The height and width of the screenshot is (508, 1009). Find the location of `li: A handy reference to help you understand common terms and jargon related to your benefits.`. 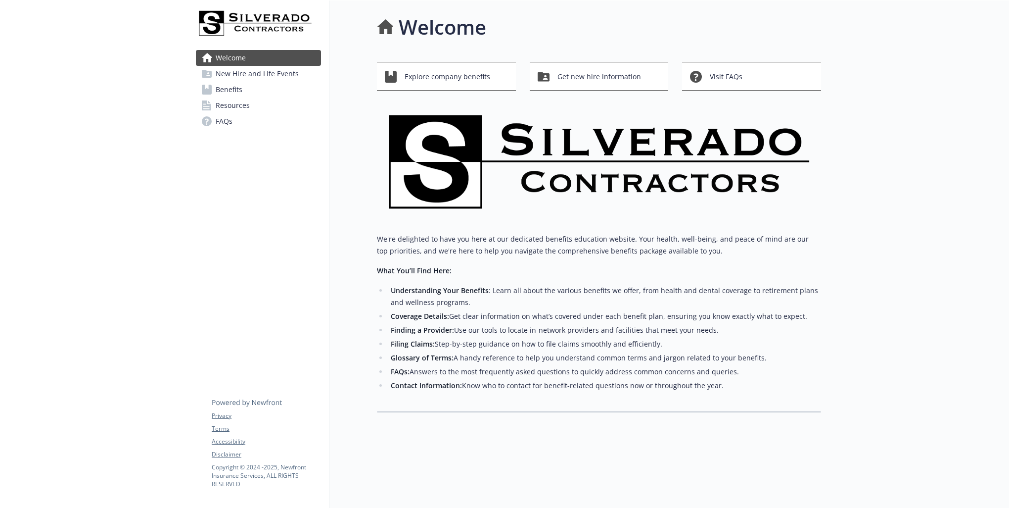

li: A handy reference to help you understand common terms and jargon related to your benefits. is located at coordinates (605, 358).